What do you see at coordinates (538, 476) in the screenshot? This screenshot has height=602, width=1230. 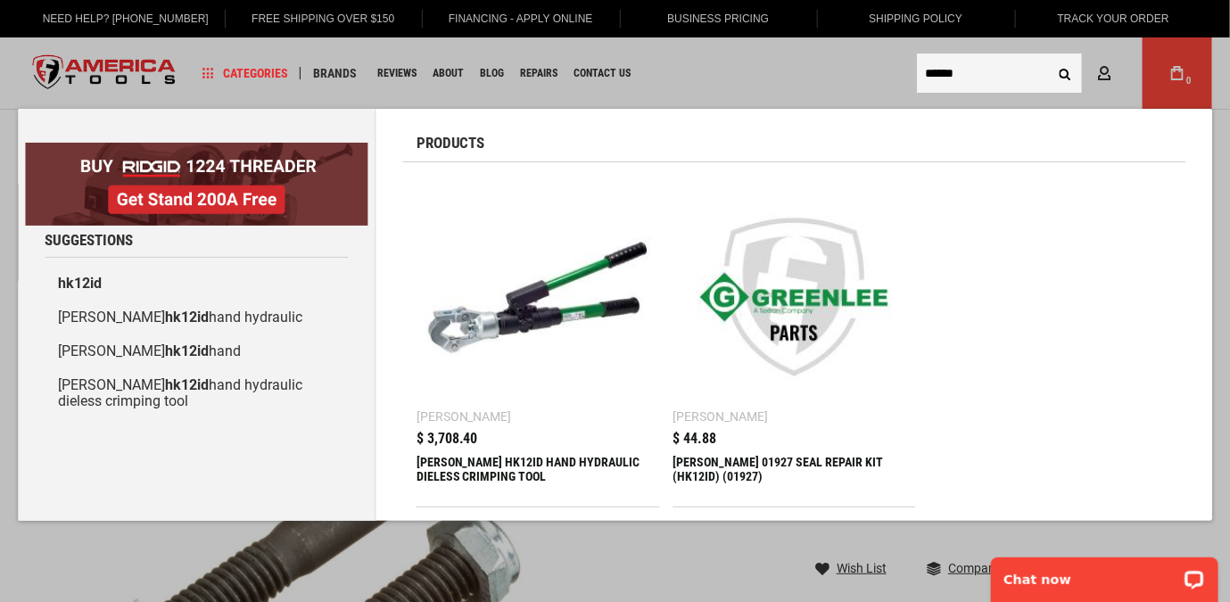 I see `div: GREENLEE HK12ID HAND HYDRAULIC DIELESS CRIMPING TOOL` at bounding box center [538, 476].